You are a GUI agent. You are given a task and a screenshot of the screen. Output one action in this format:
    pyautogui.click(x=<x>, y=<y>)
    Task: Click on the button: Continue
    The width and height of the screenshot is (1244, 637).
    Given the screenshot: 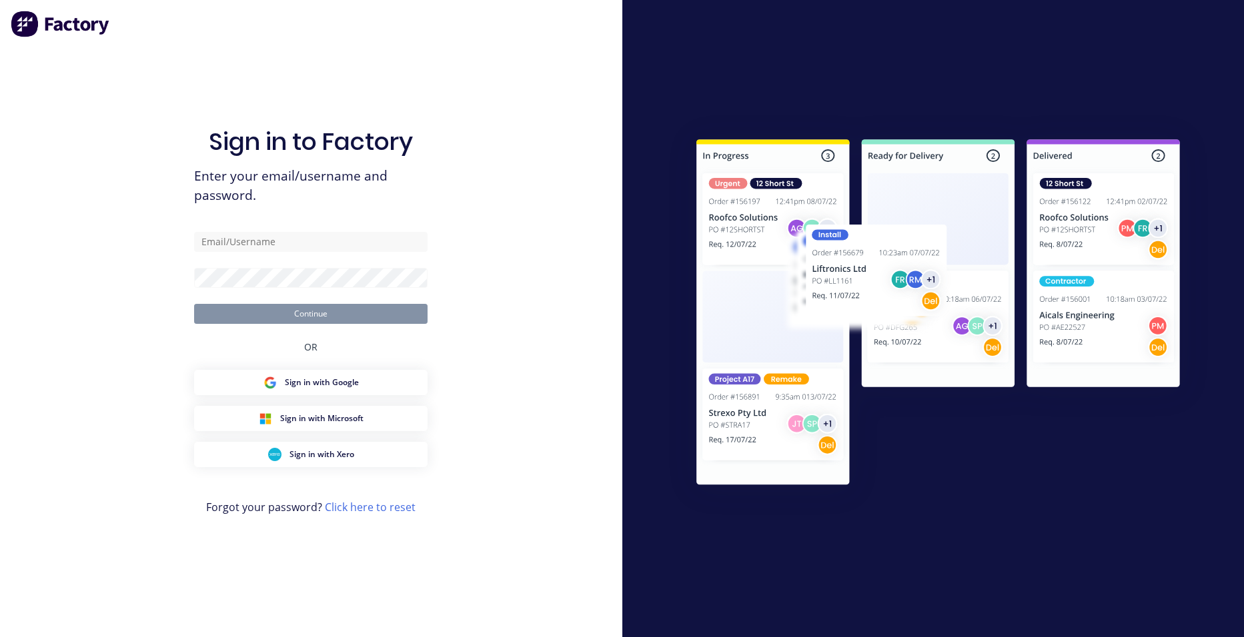 What is the action you would take?
    pyautogui.click(x=311, y=314)
    